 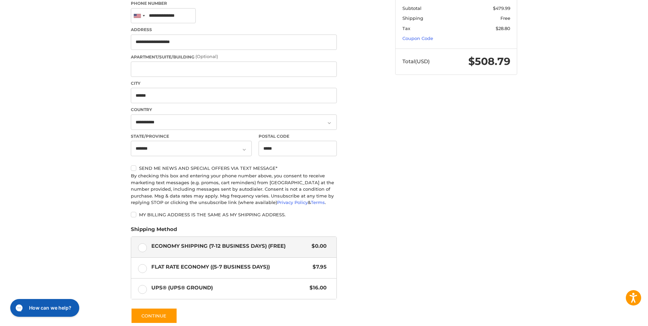 I want to click on span: Subtotal, so click(x=412, y=8).